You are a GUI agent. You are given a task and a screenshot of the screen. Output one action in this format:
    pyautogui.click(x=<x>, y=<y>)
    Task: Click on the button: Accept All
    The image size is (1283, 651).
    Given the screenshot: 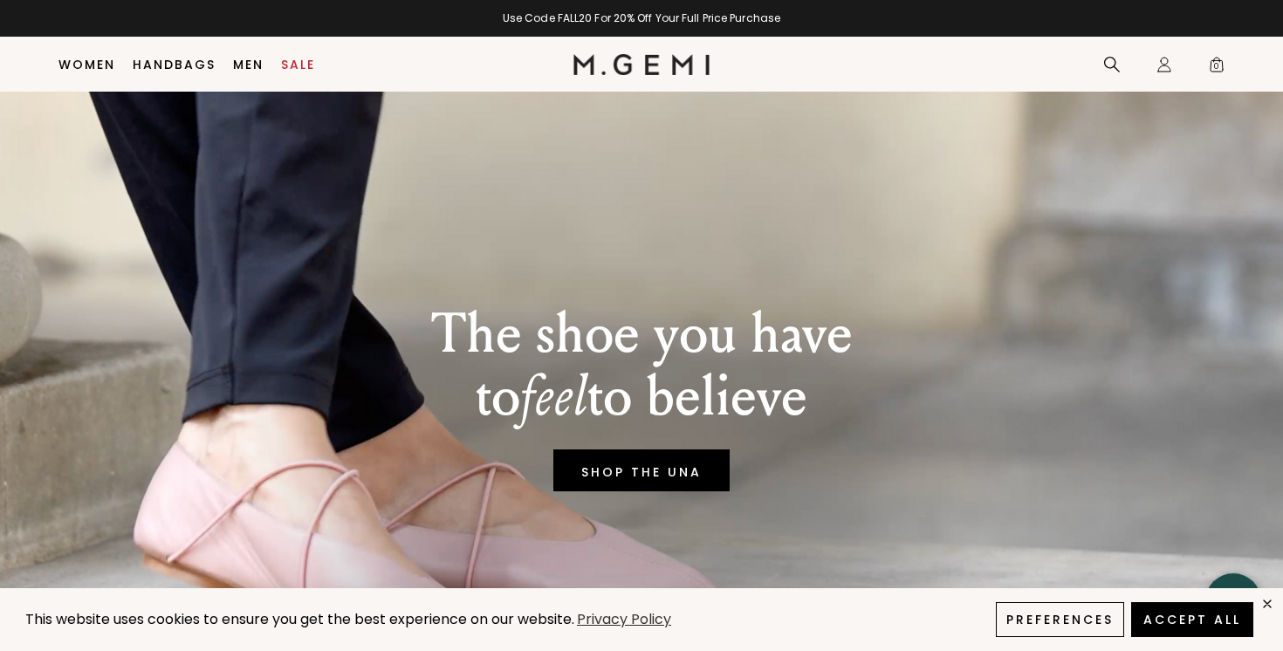 What is the action you would take?
    pyautogui.click(x=1193, y=620)
    